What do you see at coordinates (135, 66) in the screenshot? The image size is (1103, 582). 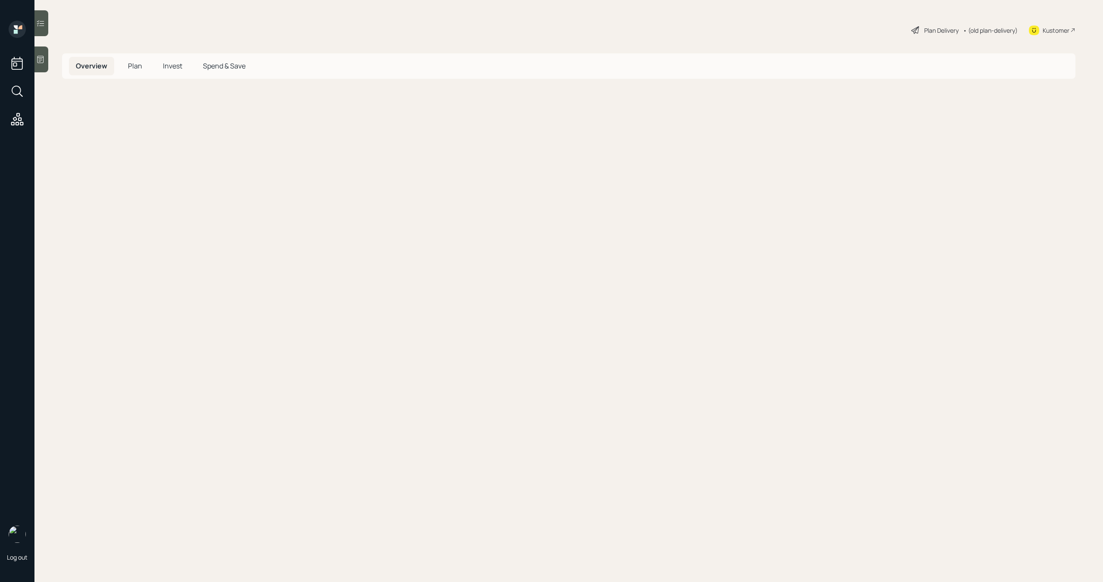 I see `span: Plan` at bounding box center [135, 66].